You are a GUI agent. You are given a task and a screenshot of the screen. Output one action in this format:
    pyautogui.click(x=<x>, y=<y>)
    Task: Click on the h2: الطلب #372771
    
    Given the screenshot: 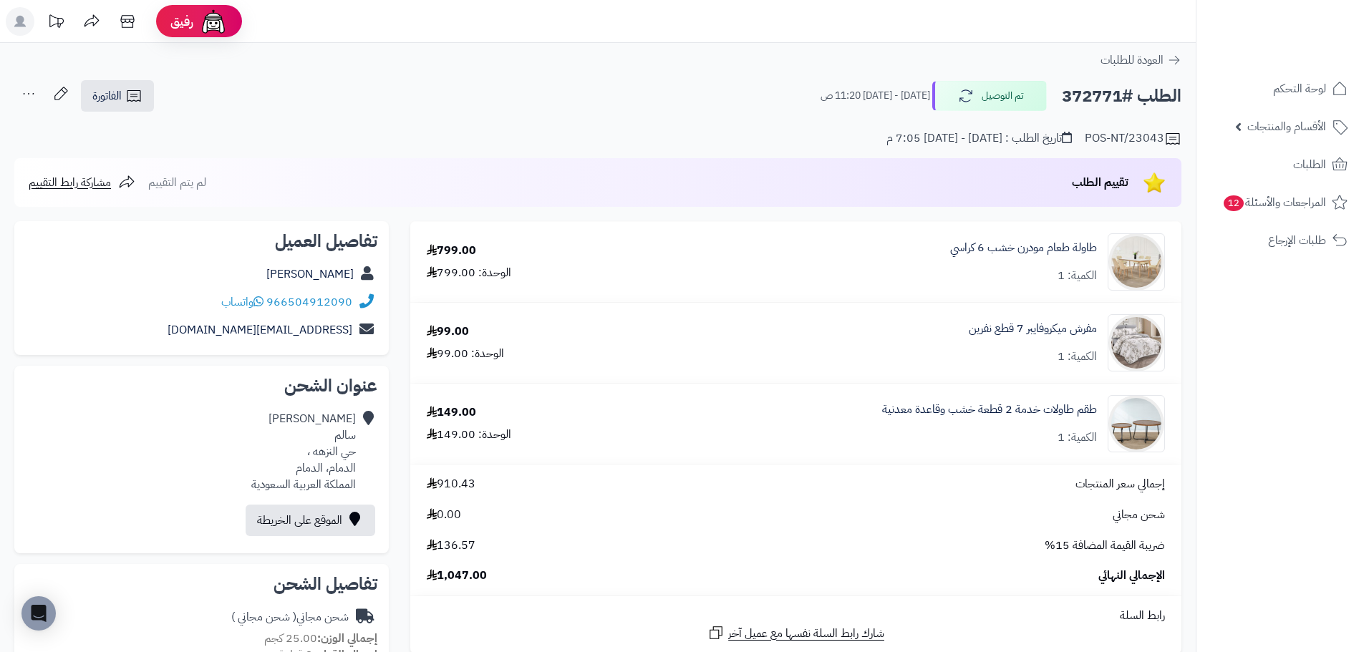 What is the action you would take?
    pyautogui.click(x=1121, y=96)
    